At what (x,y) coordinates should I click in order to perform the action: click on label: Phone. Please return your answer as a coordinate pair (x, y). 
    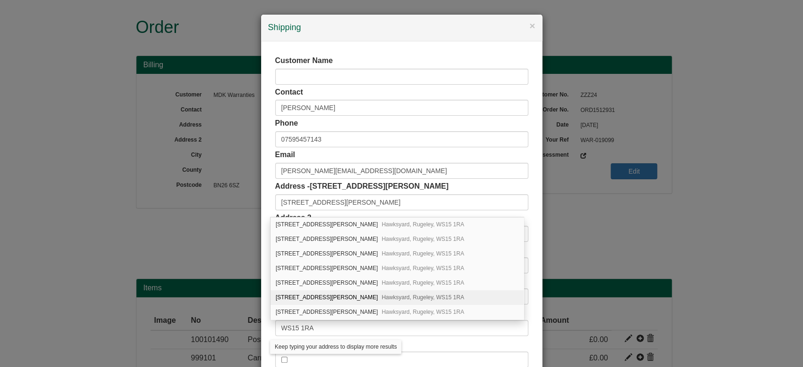
    Looking at the image, I should click on (286, 123).